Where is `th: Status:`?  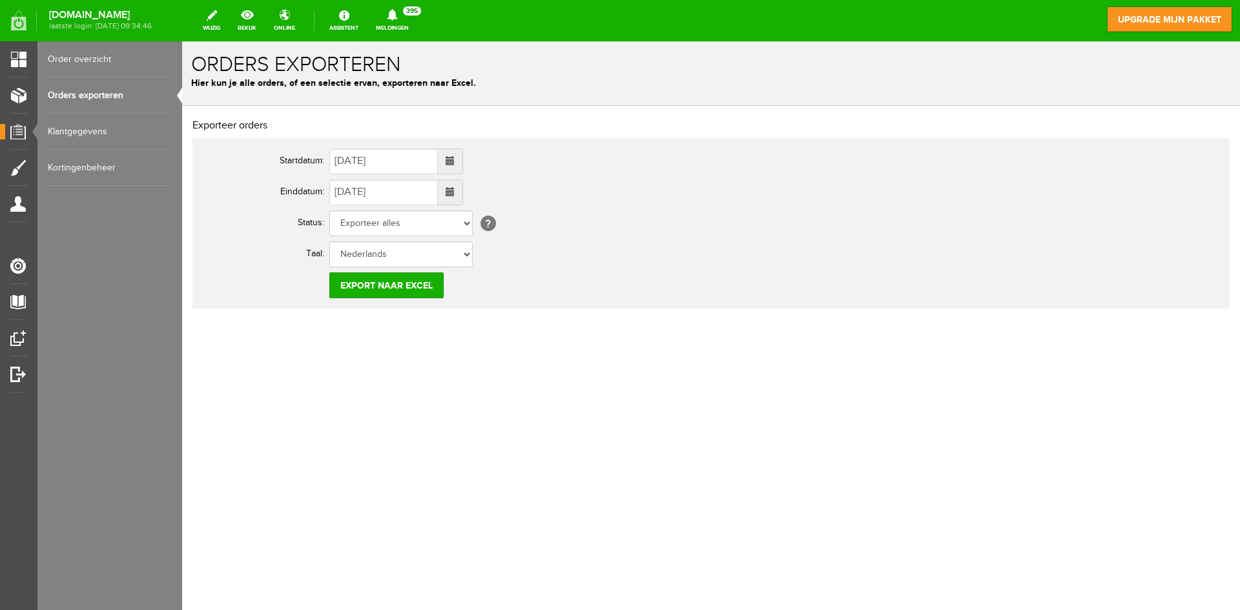
th: Status: is located at coordinates (83, 182).